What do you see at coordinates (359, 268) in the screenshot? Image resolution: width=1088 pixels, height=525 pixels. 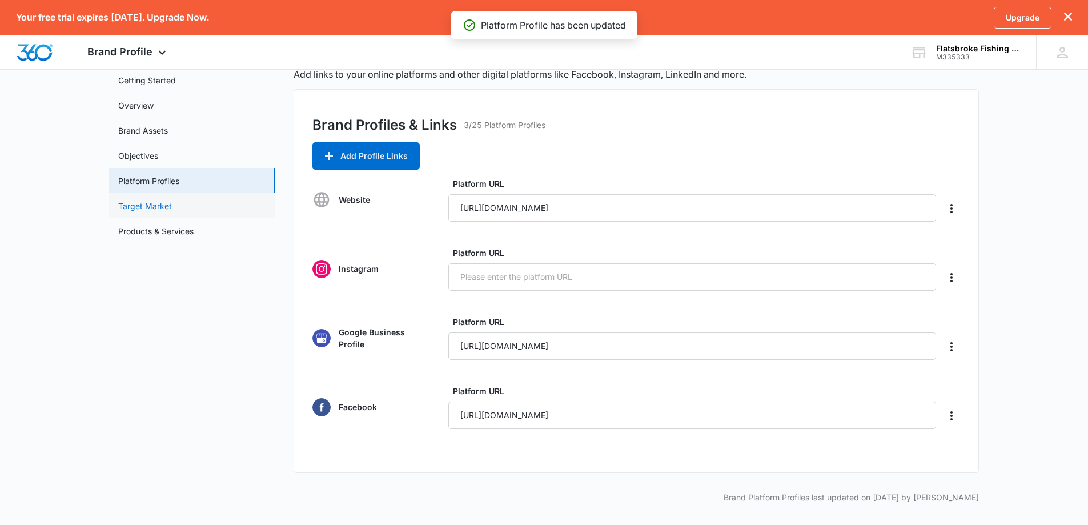 I see `p: Instagram` at bounding box center [359, 268].